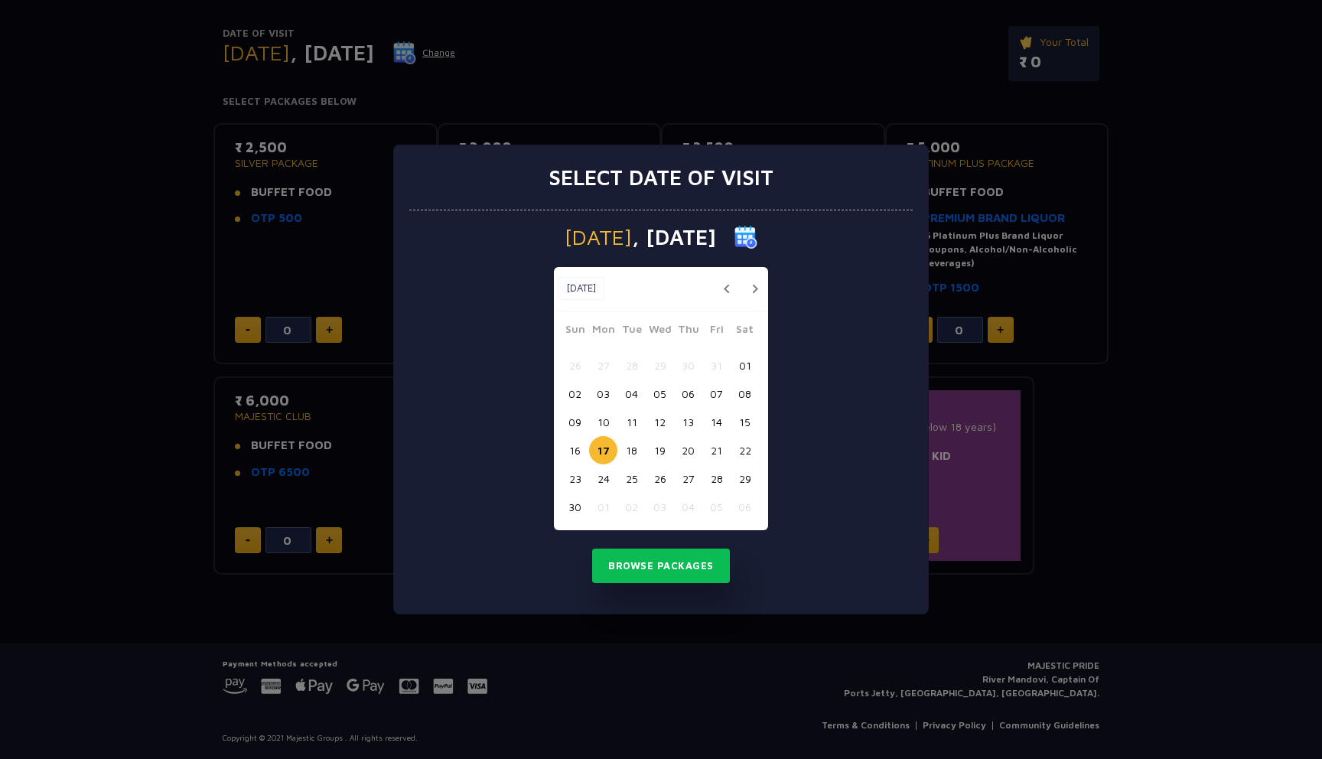 This screenshot has height=759, width=1322. Describe the element at coordinates (659, 331) in the screenshot. I see `span: Wed` at that location.